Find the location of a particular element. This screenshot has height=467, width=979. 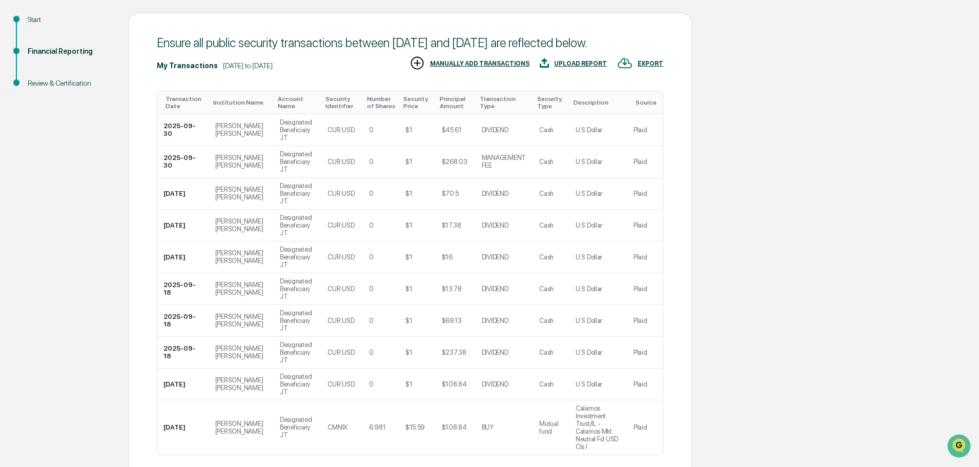

div: Start is located at coordinates (70, 19).